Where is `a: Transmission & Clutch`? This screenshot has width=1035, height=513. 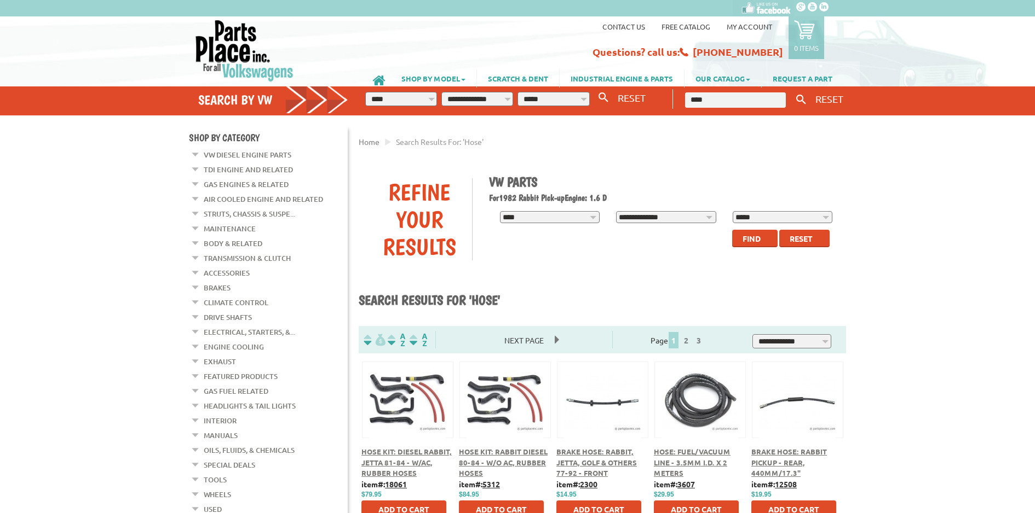 a: Transmission & Clutch is located at coordinates (247, 258).